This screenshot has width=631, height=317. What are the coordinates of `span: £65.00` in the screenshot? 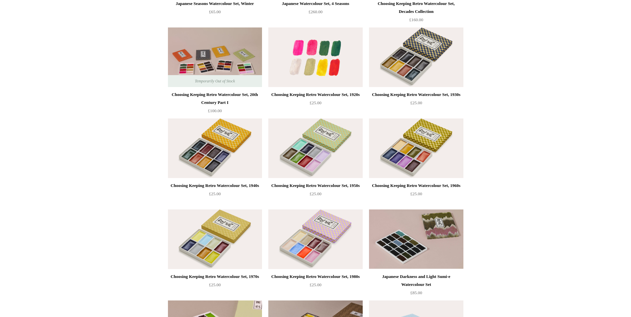 It's located at (215, 12).